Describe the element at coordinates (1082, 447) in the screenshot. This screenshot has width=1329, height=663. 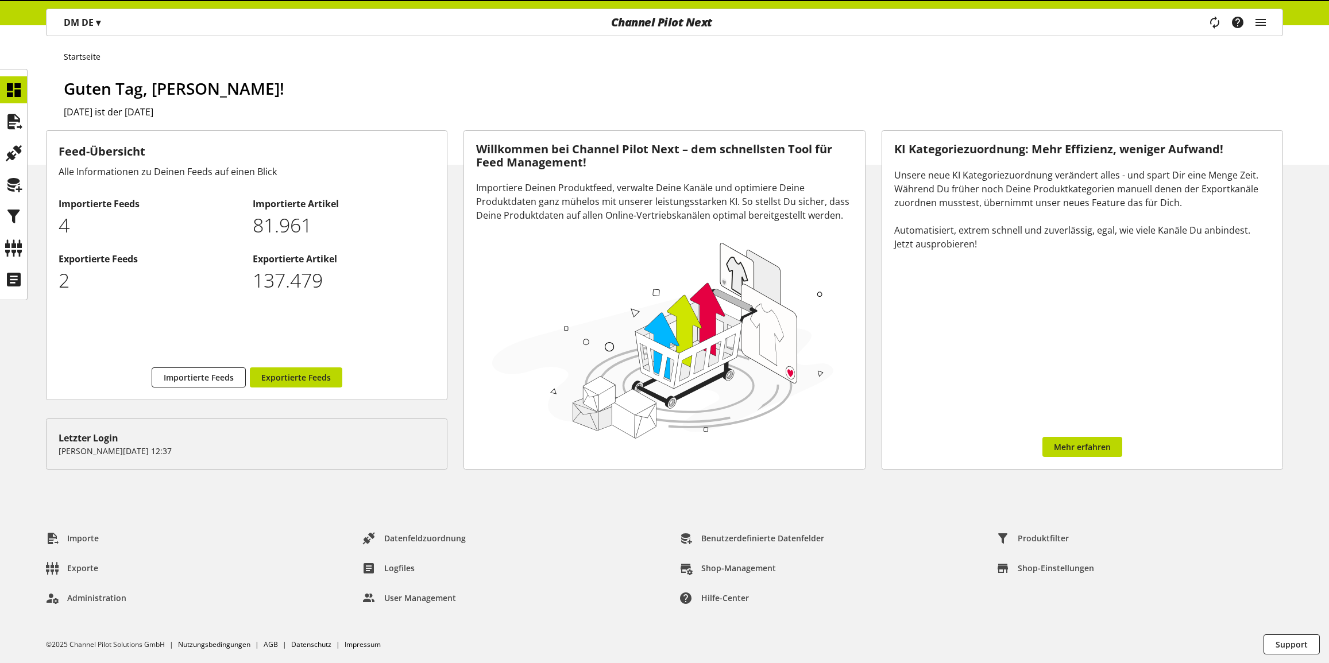
I see `a: Mehr erfahren` at that location.